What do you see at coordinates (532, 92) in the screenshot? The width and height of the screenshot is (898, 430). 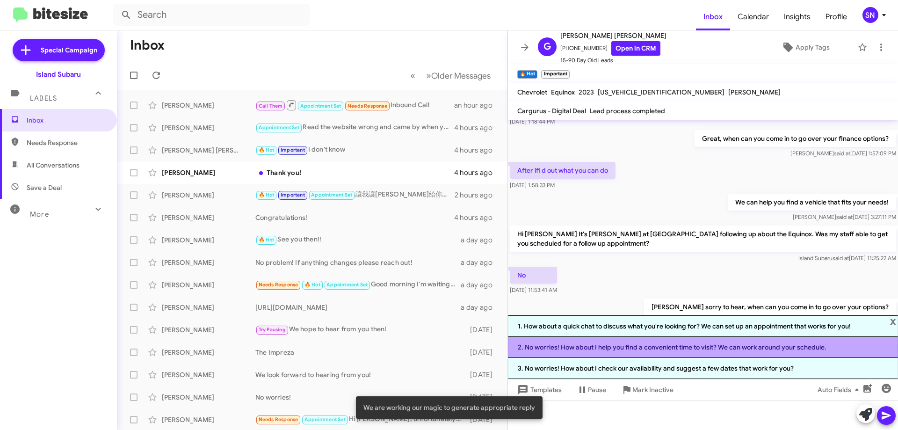 I see `span: Chevrolet` at bounding box center [532, 92].